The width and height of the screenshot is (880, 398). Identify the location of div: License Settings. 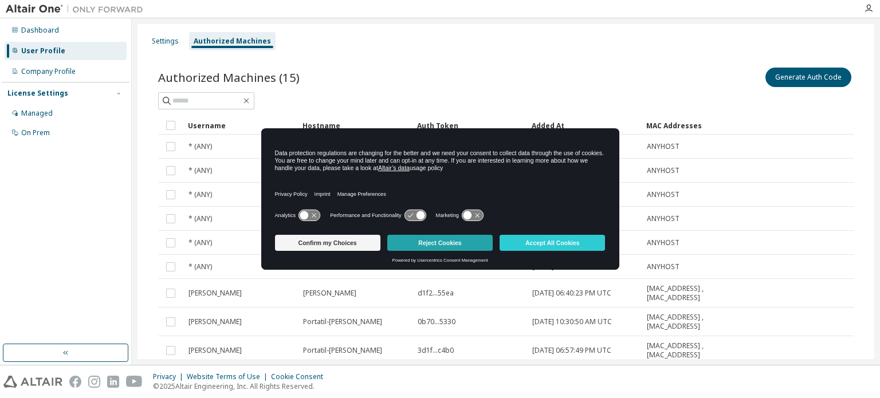
(38, 93).